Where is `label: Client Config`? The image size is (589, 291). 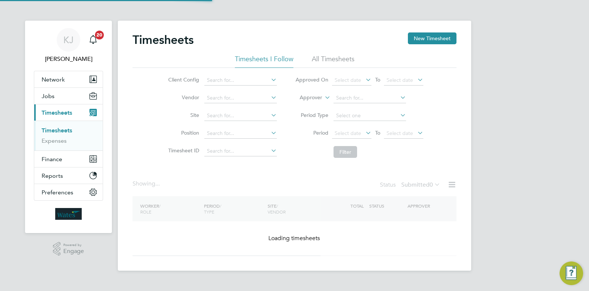 label: Client Config is located at coordinates (183, 80).